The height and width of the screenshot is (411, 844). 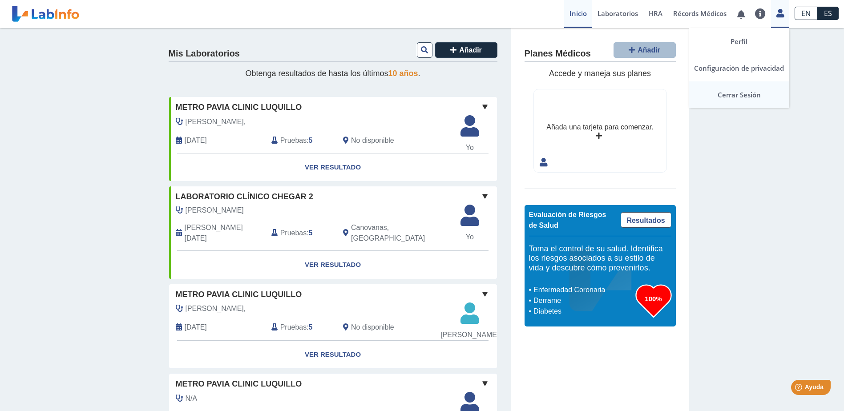 What do you see at coordinates (215, 211) in the screenshot?
I see `span: Quinonez Ayala, Lester` at bounding box center [215, 211].